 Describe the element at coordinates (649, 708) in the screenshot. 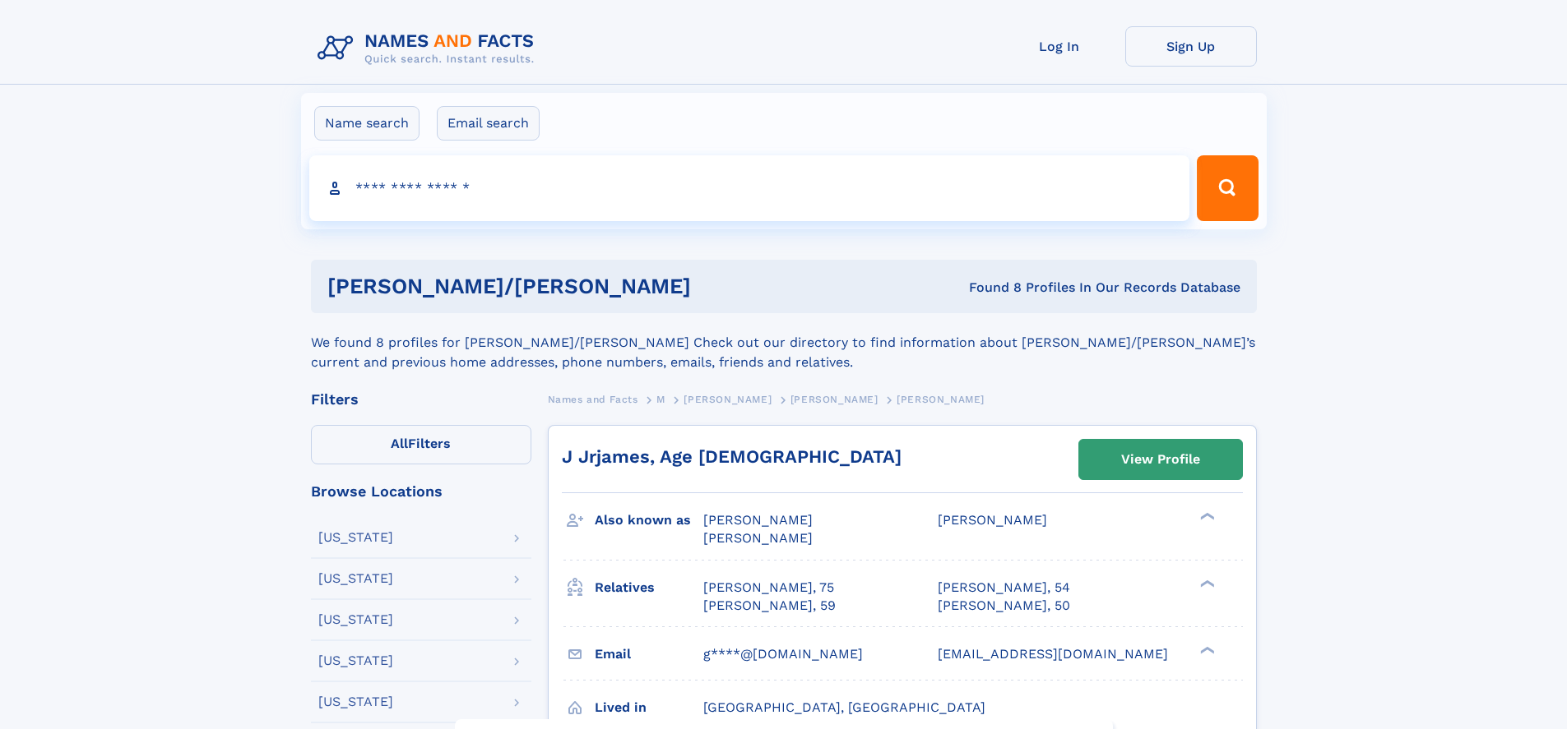

I see `h3: Lived in` at that location.